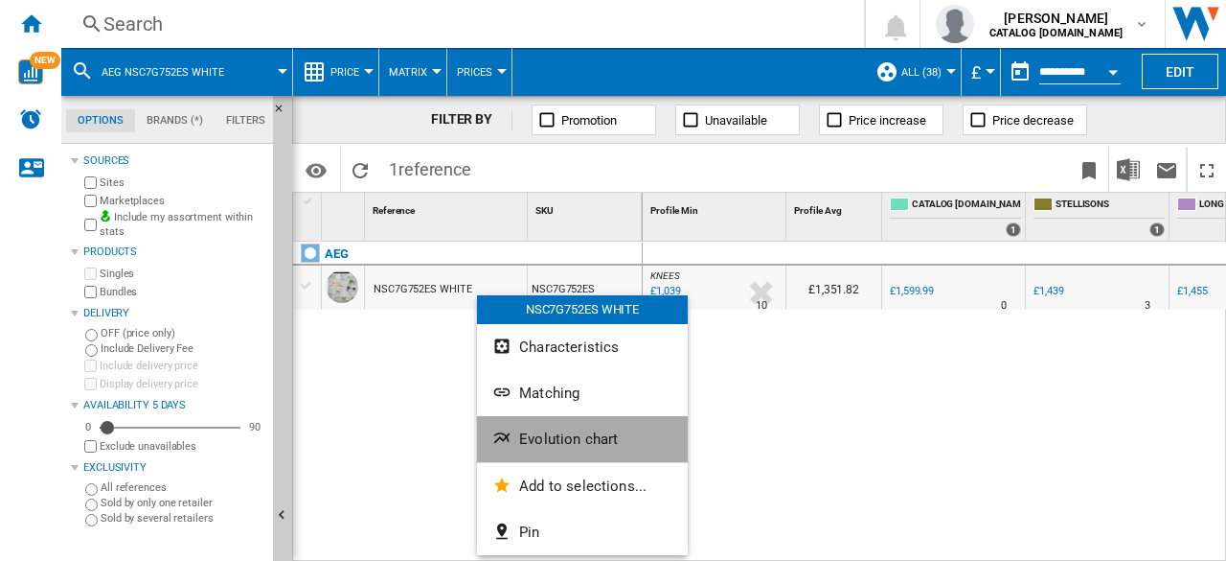 The image size is (1226, 561). Describe the element at coordinates (583, 309) in the screenshot. I see `div: NSC7G752ES WHITE` at that location.